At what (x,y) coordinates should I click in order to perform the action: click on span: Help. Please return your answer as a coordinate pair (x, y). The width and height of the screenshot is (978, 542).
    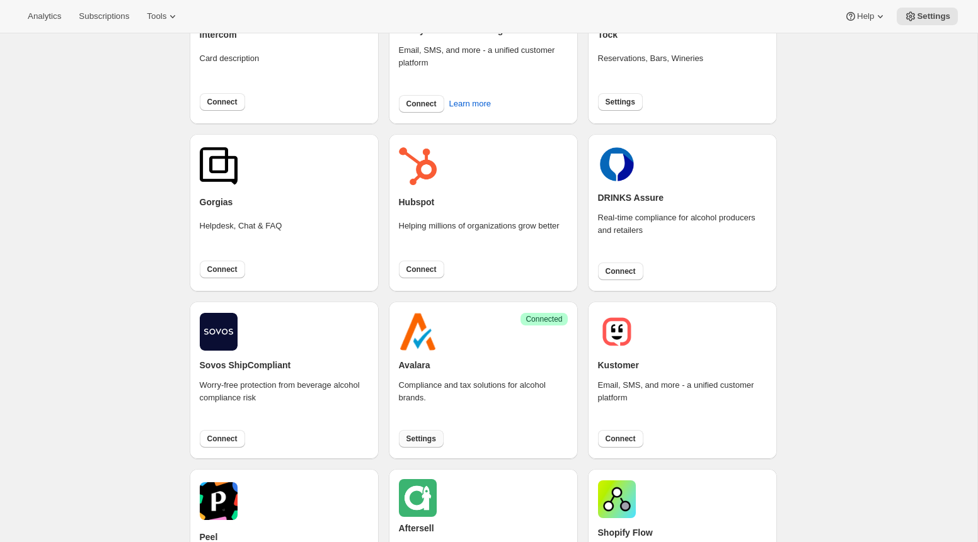
    Looking at the image, I should click on (865, 16).